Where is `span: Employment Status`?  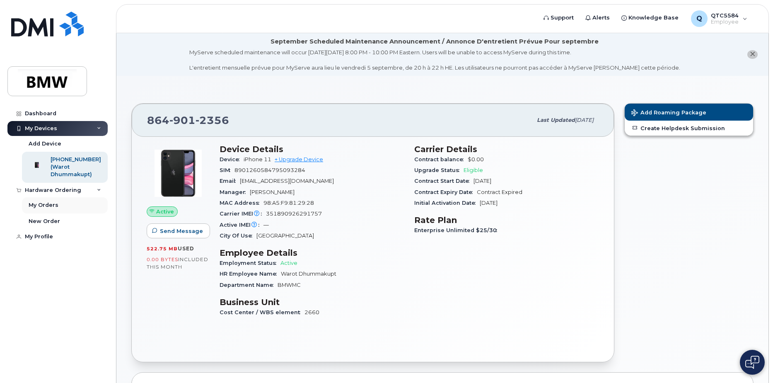
span: Employment Status is located at coordinates (250, 263).